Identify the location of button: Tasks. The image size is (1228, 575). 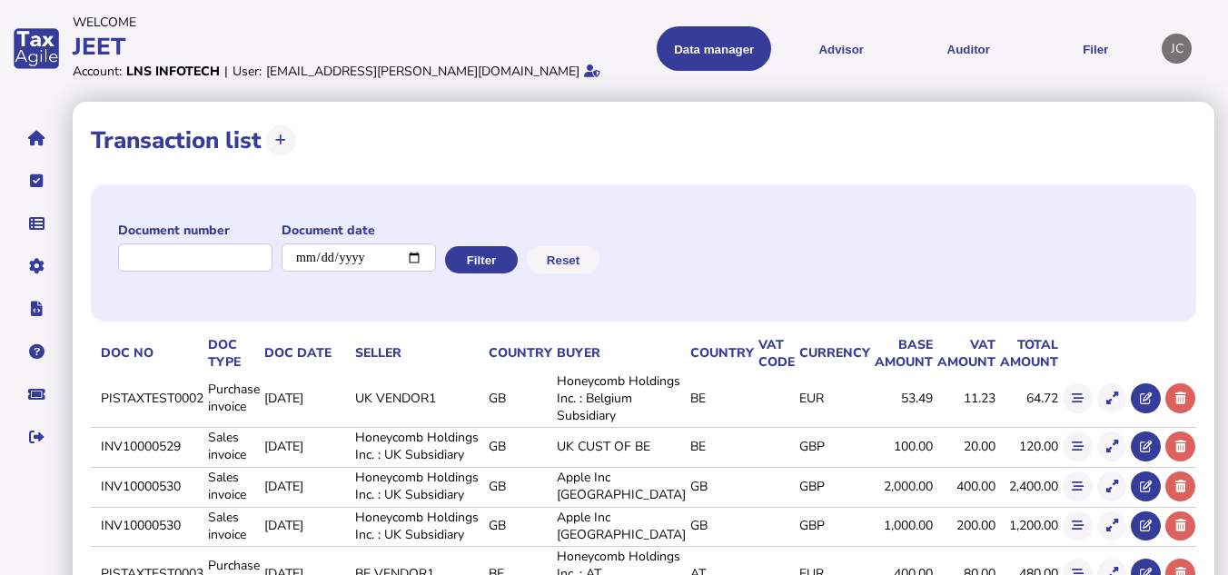
(36, 181).